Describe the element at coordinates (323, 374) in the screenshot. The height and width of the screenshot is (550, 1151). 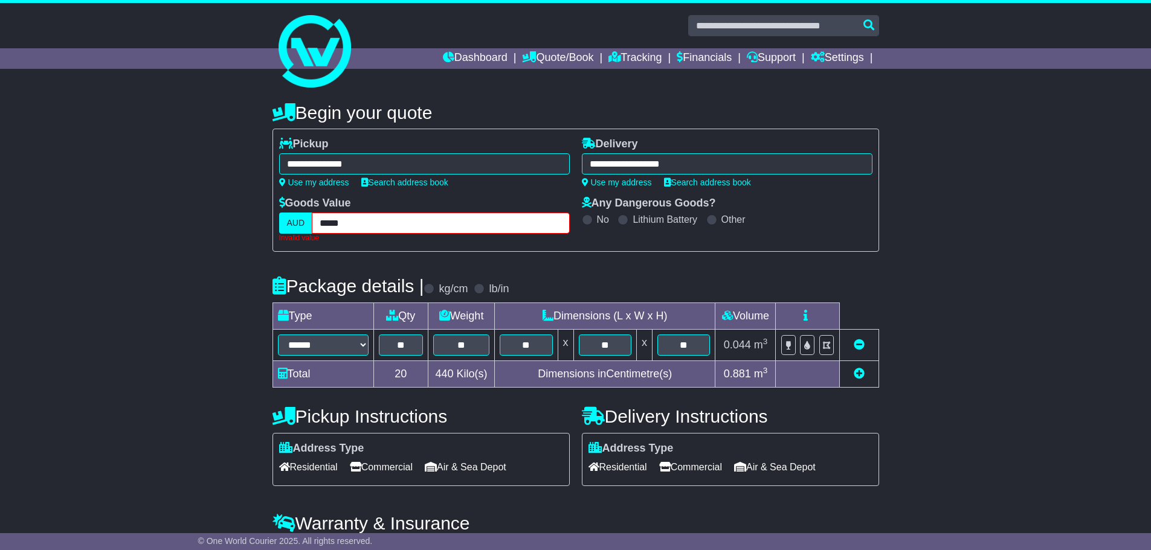
I see `td: Total` at that location.